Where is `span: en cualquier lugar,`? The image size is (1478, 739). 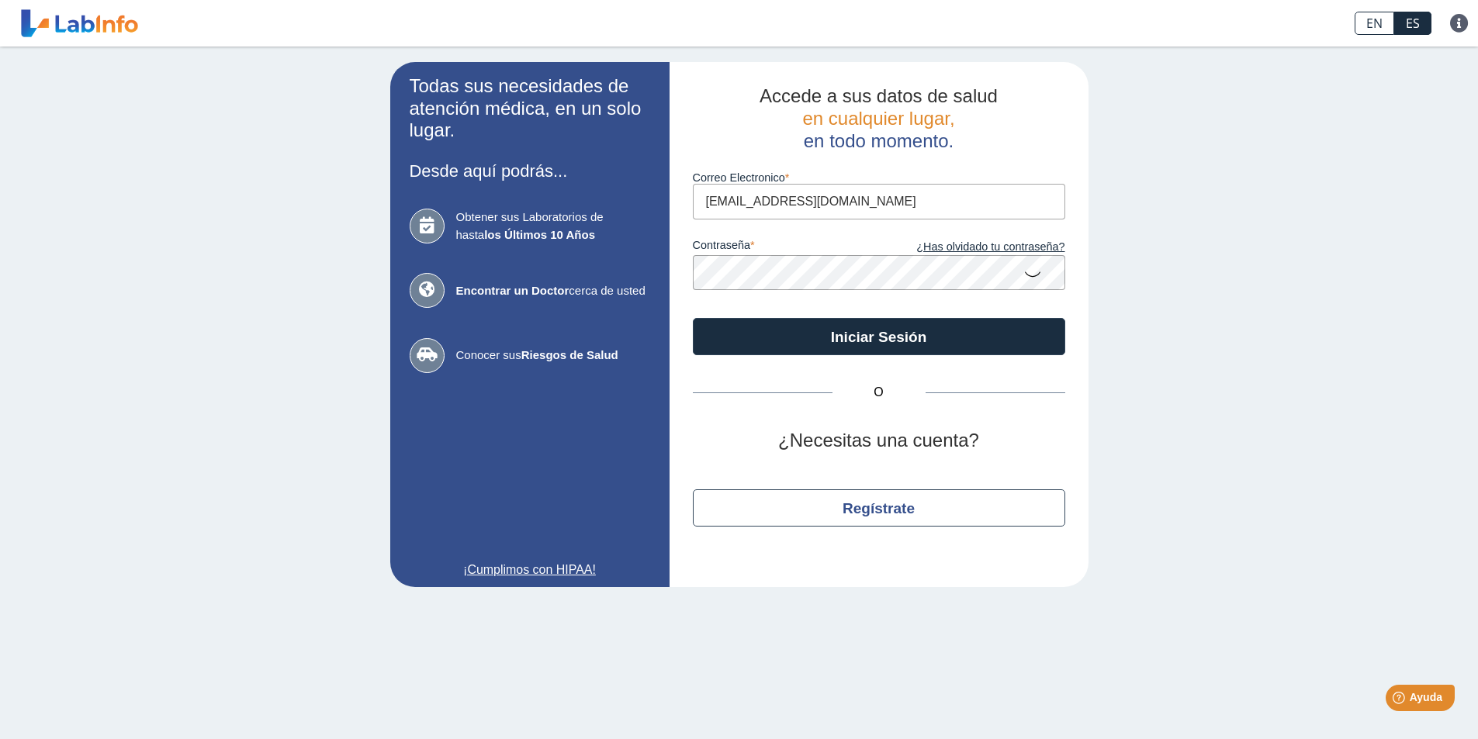 span: en cualquier lugar, is located at coordinates (878, 118).